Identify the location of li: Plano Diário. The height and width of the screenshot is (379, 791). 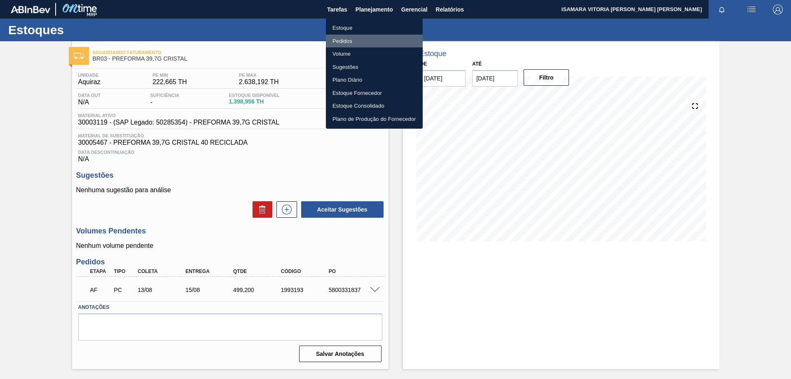
(374, 80).